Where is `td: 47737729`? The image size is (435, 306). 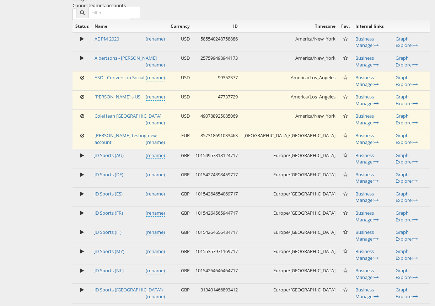
td: 47737729 is located at coordinates (216, 100).